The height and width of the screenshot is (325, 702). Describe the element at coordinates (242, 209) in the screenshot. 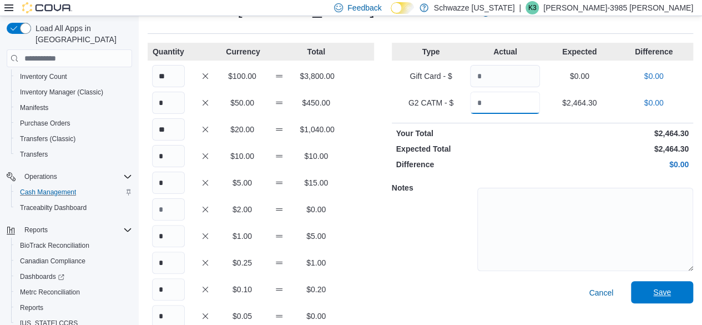

I see `p: $2.00` at that location.